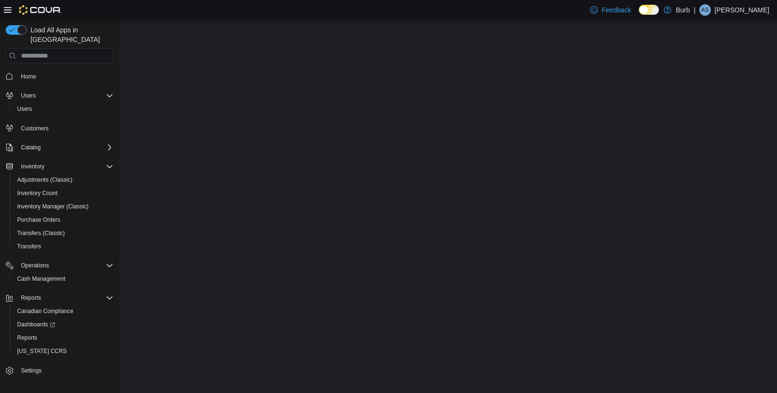 The width and height of the screenshot is (777, 393). Describe the element at coordinates (40, 10) in the screenshot. I see `img: Cova` at that location.